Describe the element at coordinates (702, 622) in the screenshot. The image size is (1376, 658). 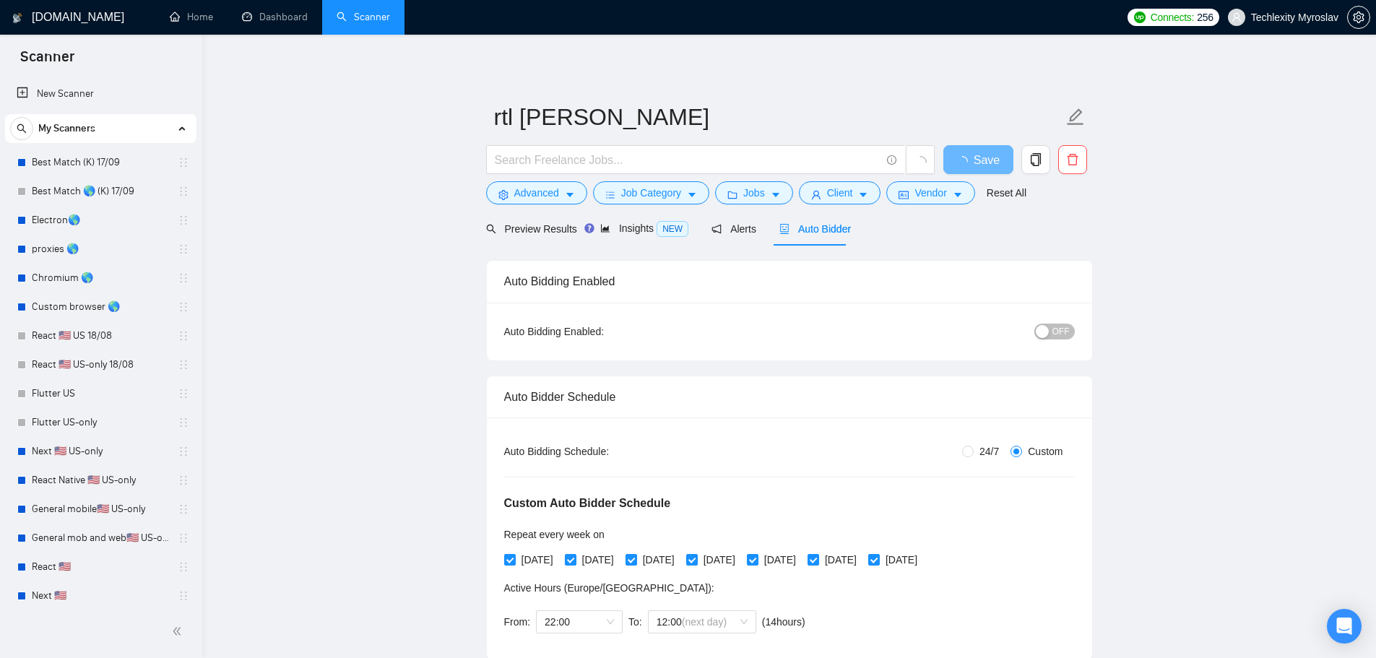
I see `span: 12:00` at that location.